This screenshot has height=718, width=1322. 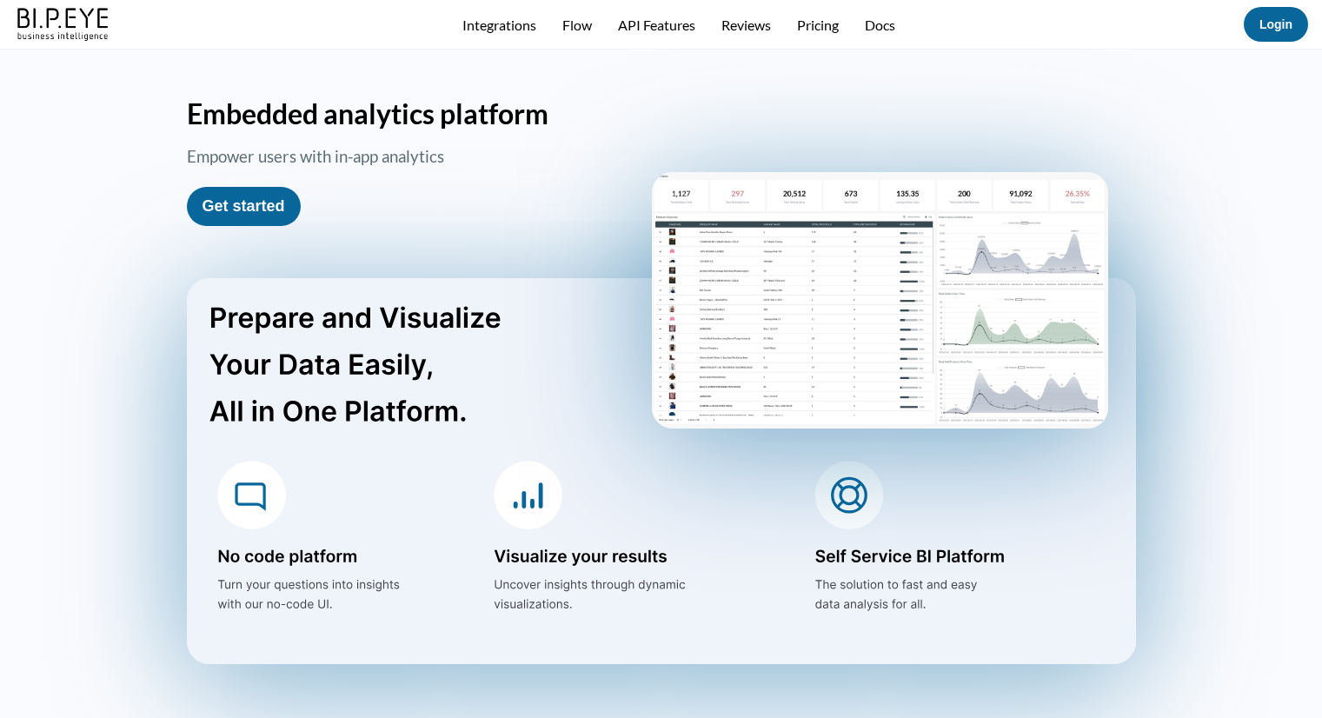 What do you see at coordinates (1276, 24) in the screenshot?
I see `button: Login` at bounding box center [1276, 24].